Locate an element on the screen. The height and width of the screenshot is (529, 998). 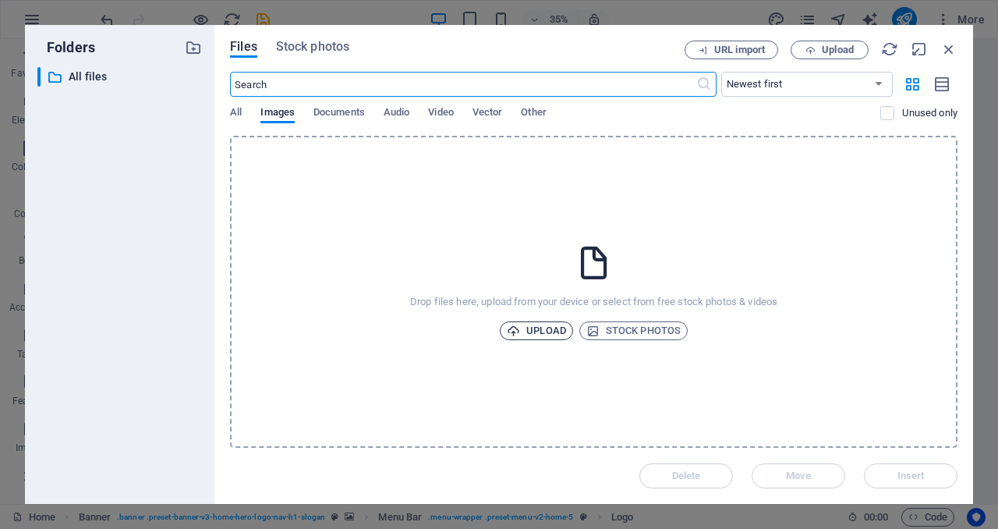
span: Files is located at coordinates (243, 47).